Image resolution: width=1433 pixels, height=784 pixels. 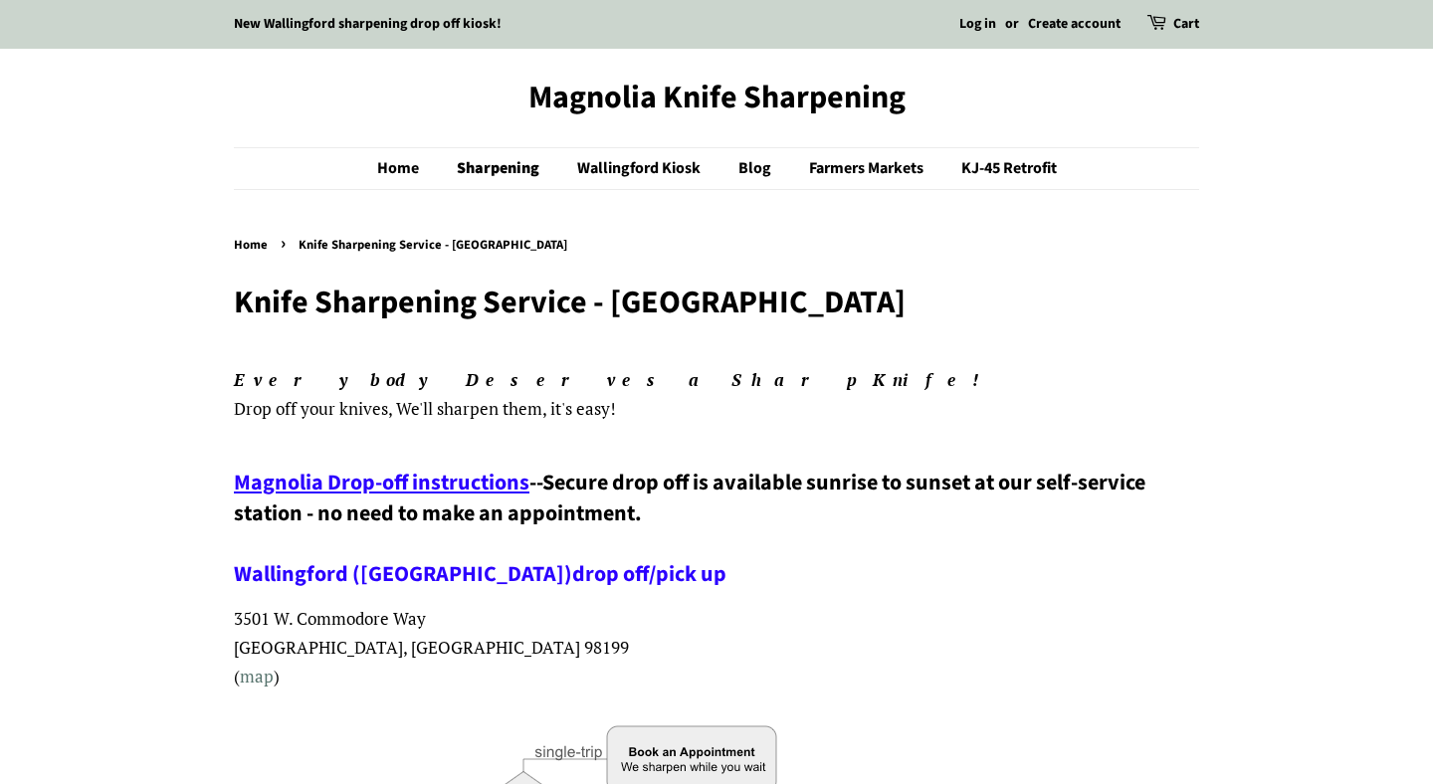 What do you see at coordinates (1001, 168) in the screenshot?
I see `a: KJ-45 Retrofit` at bounding box center [1001, 168].